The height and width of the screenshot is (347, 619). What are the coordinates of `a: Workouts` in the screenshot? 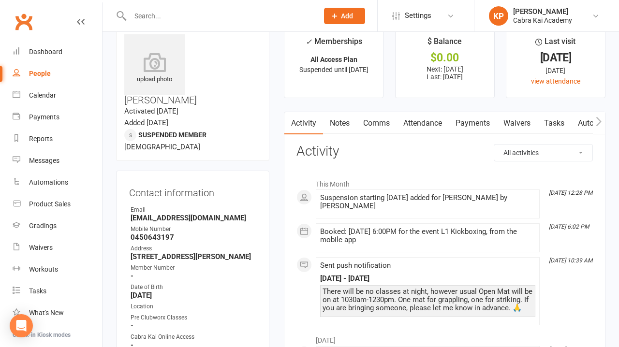 It's located at (57, 269).